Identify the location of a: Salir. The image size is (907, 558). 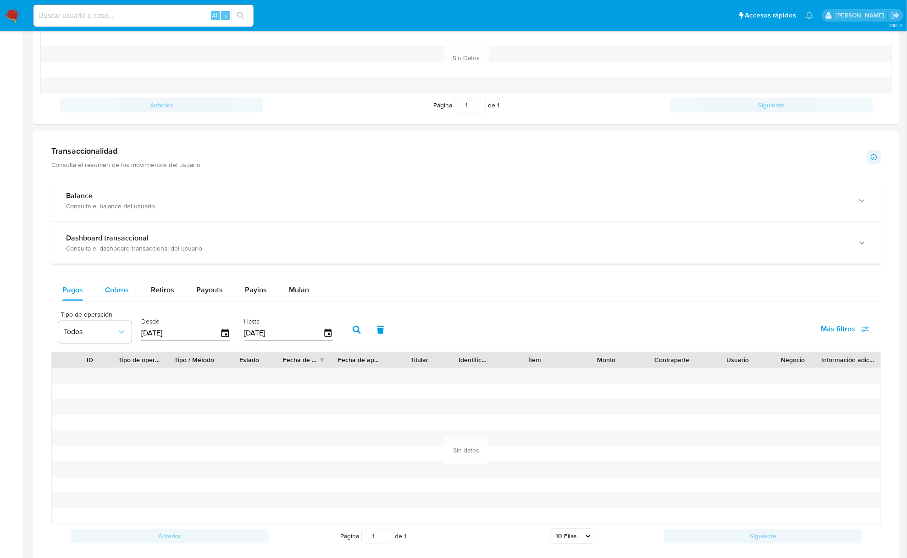
(895, 15).